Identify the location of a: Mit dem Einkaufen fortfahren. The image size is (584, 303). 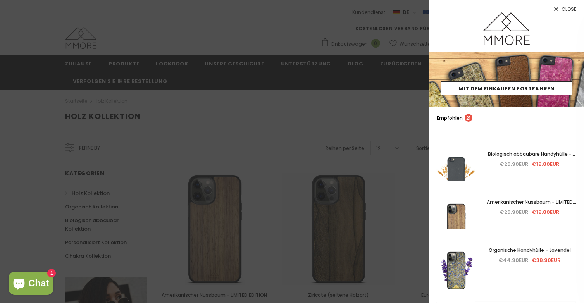
(506, 88).